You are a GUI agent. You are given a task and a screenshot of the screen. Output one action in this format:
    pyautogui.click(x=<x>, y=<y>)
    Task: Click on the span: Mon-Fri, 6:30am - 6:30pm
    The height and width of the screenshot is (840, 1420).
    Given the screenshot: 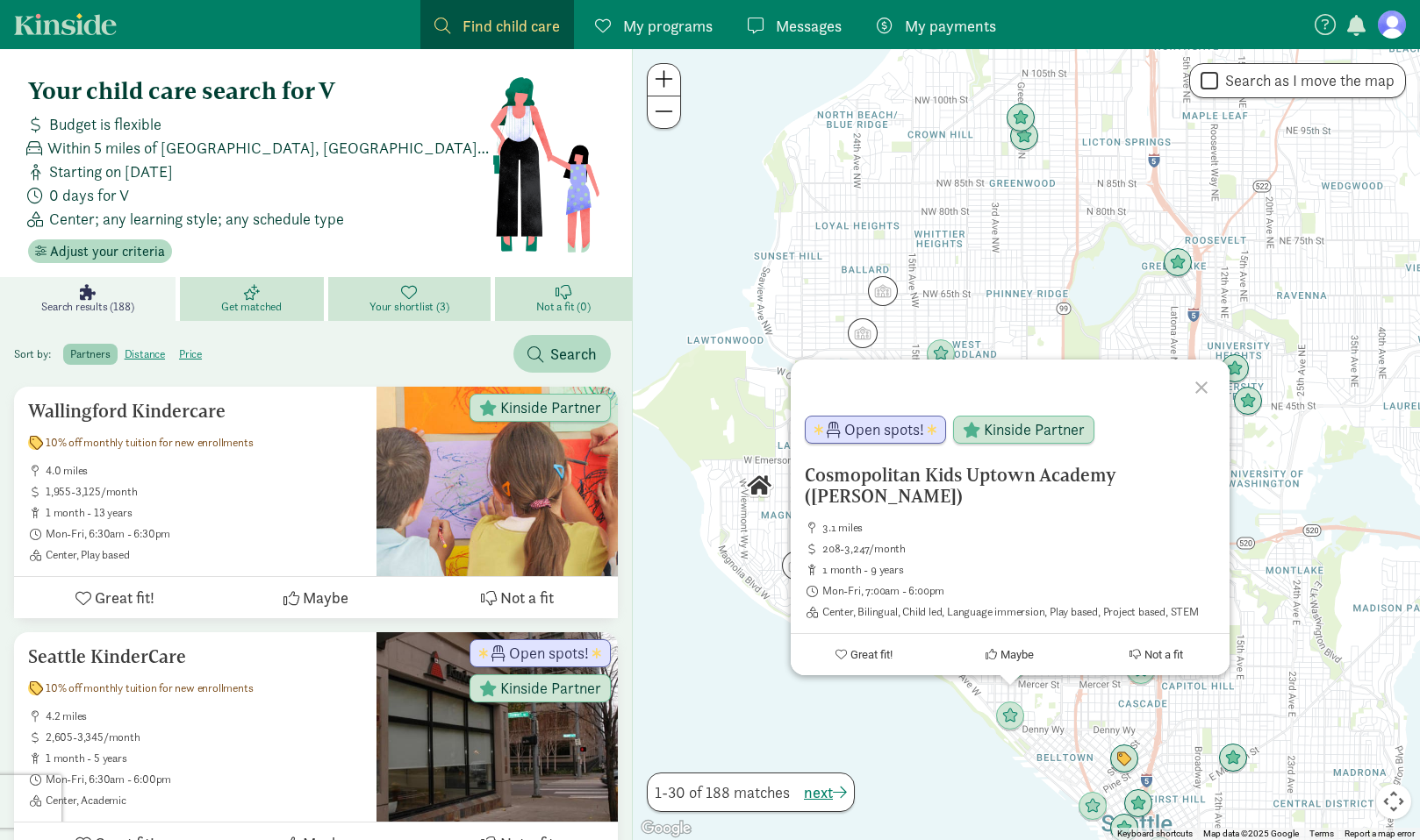 What is the action you would take?
    pyautogui.click(x=204, y=534)
    